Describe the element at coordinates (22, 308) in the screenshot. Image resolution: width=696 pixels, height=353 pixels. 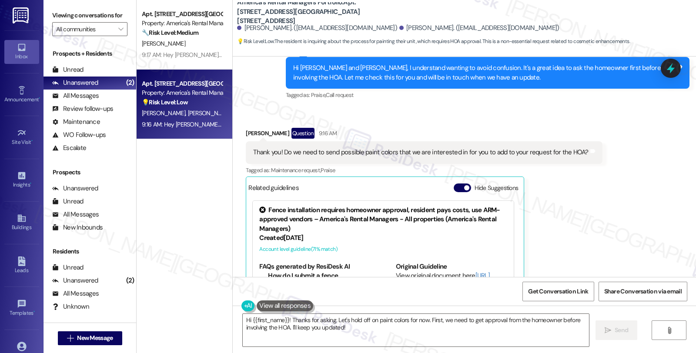
I see `a: Templates •` at that location.